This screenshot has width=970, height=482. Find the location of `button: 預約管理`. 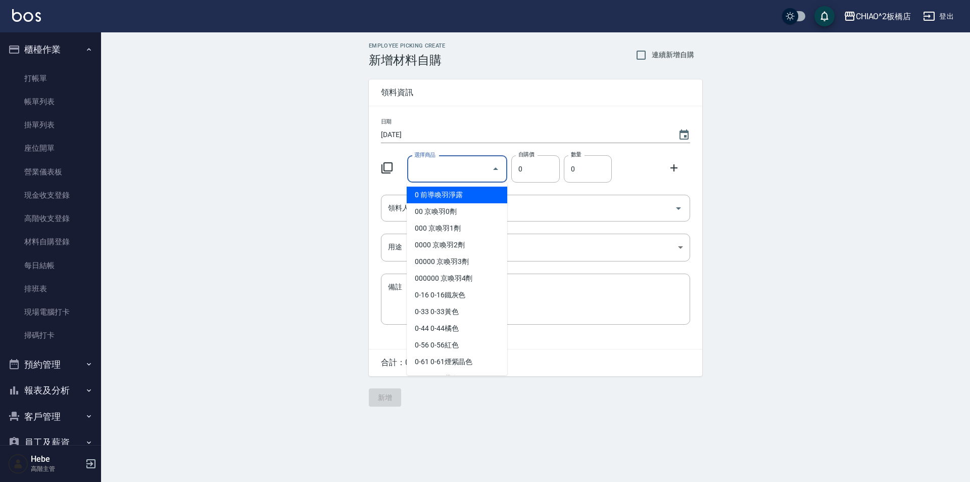

button: 預約管理 is located at coordinates (51, 364).